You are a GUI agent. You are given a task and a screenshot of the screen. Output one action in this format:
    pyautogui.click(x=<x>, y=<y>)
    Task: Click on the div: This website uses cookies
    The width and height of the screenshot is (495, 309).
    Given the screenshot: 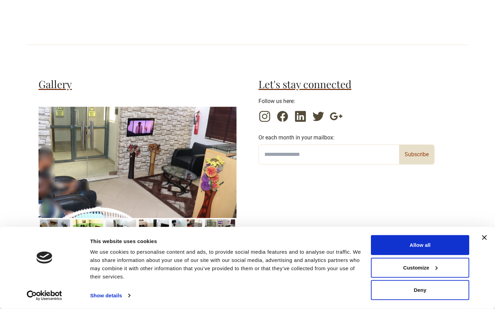 What is the action you would take?
    pyautogui.click(x=226, y=241)
    